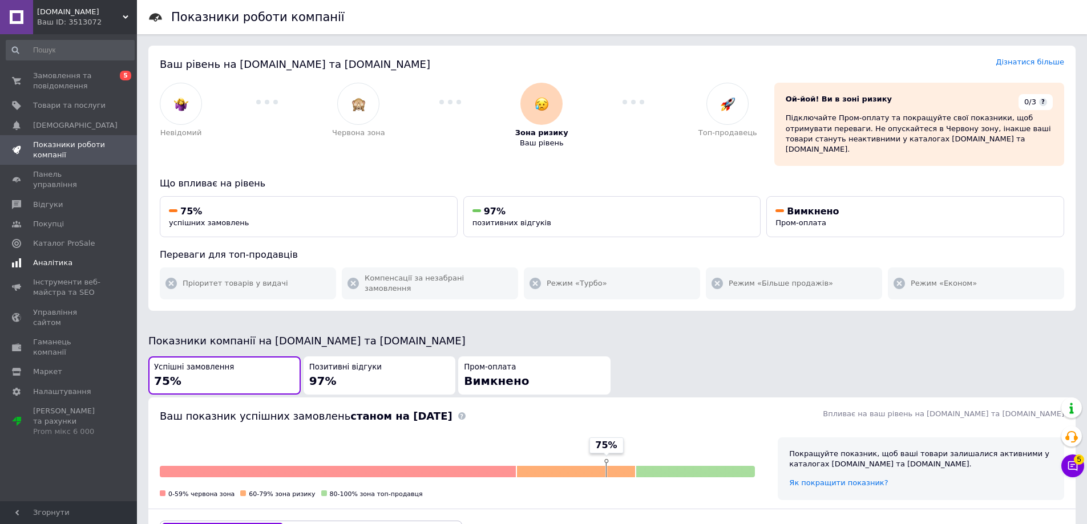  What do you see at coordinates (542, 143) in the screenshot?
I see `span: Ваш рівень` at bounding box center [542, 143].